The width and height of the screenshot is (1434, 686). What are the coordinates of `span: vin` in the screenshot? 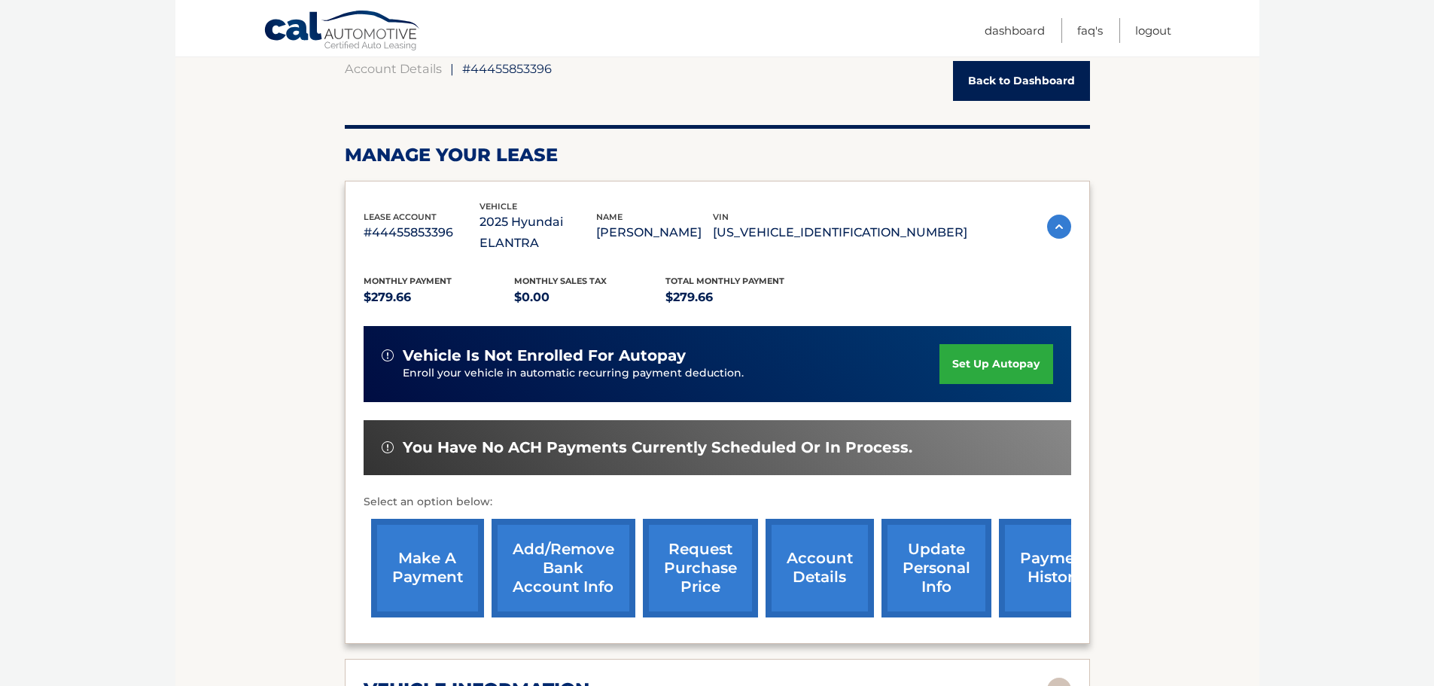 It's located at (720, 217).